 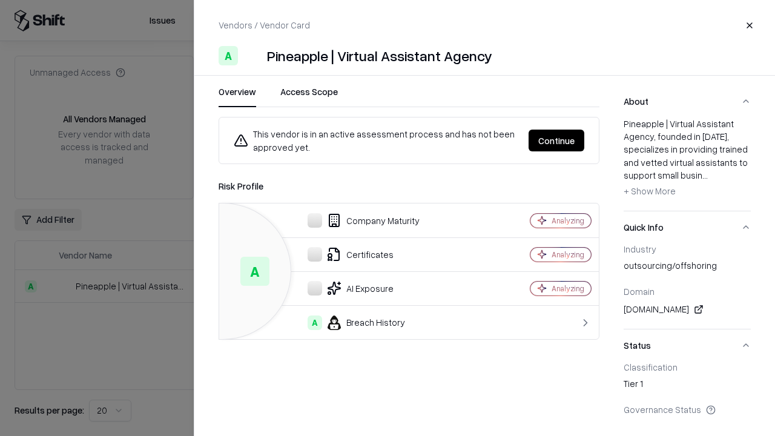 What do you see at coordinates (650, 191) in the screenshot?
I see `button: + Show More` at bounding box center [650, 191].